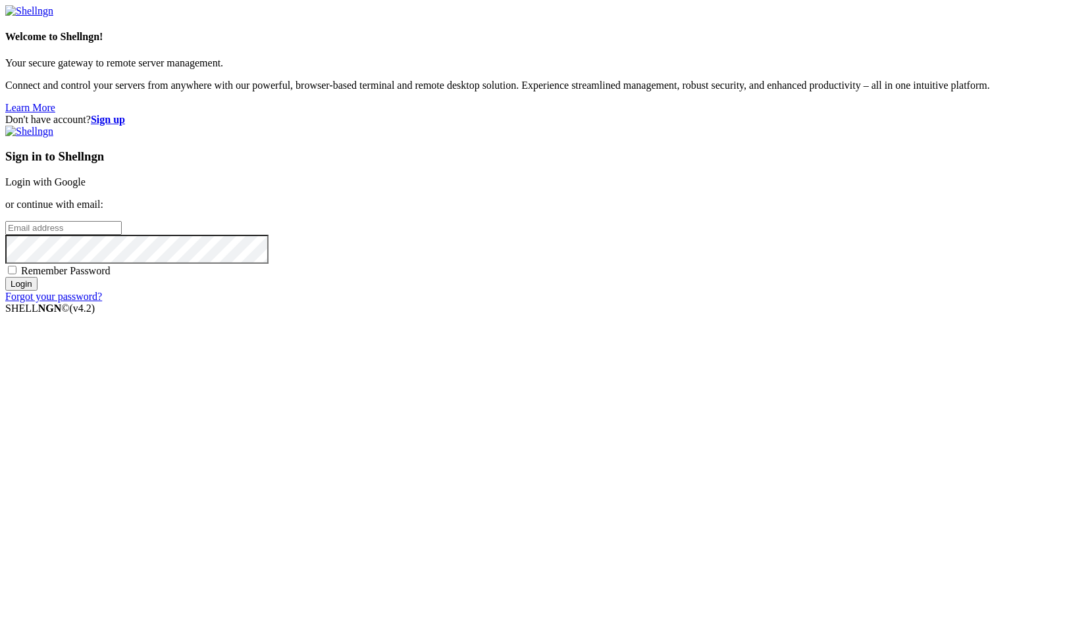  What do you see at coordinates (50, 308) in the screenshot?
I see `b: NGN` at bounding box center [50, 308].